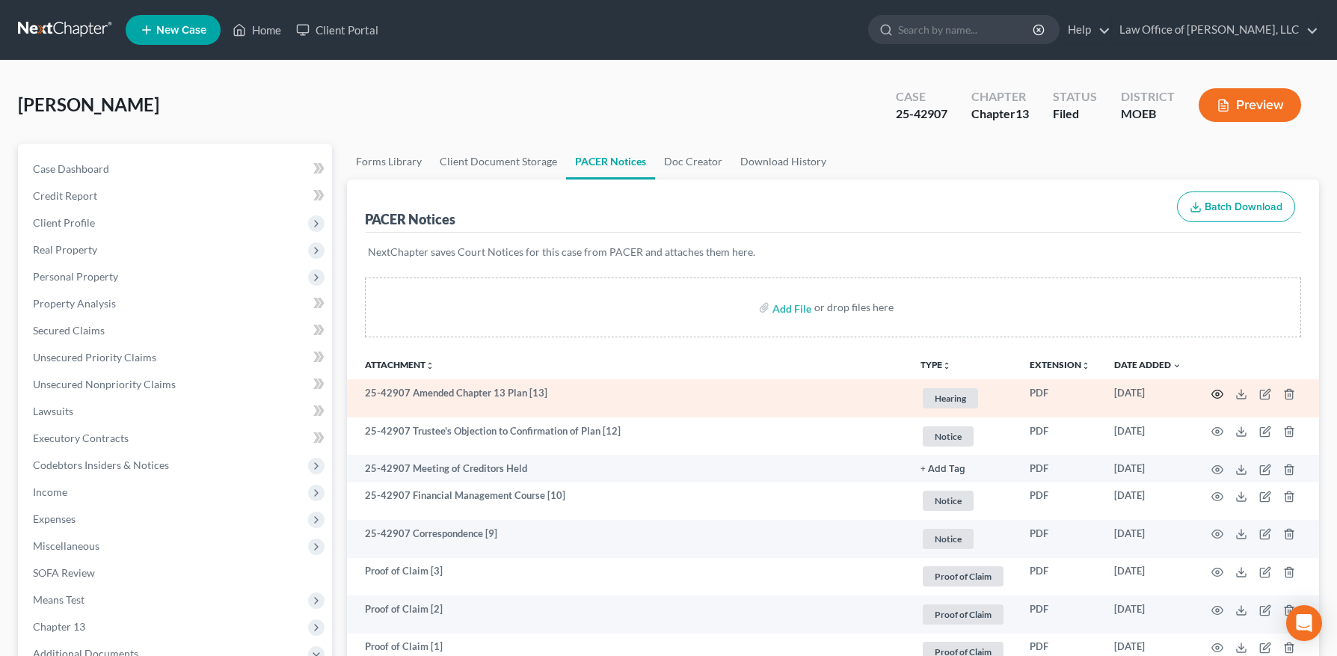 This screenshot has width=1337, height=656. I want to click on span: Expenses, so click(54, 518).